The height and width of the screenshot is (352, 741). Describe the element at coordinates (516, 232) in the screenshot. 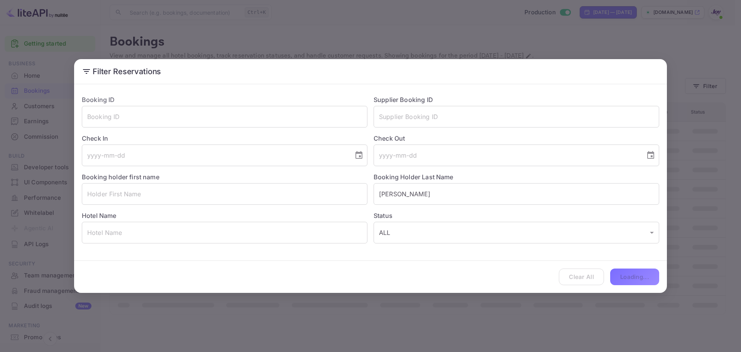

I see `div: ALL` at that location.